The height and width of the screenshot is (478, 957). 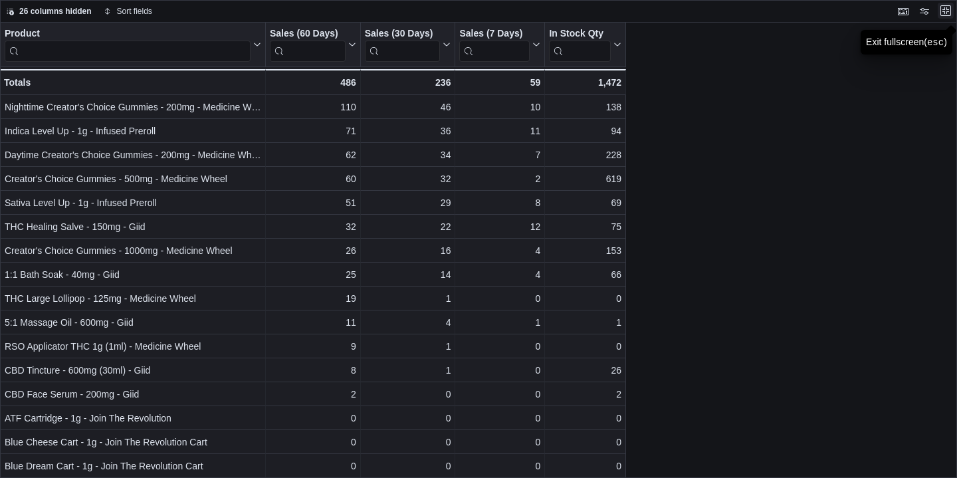 I want to click on div: 29, so click(x=408, y=203).